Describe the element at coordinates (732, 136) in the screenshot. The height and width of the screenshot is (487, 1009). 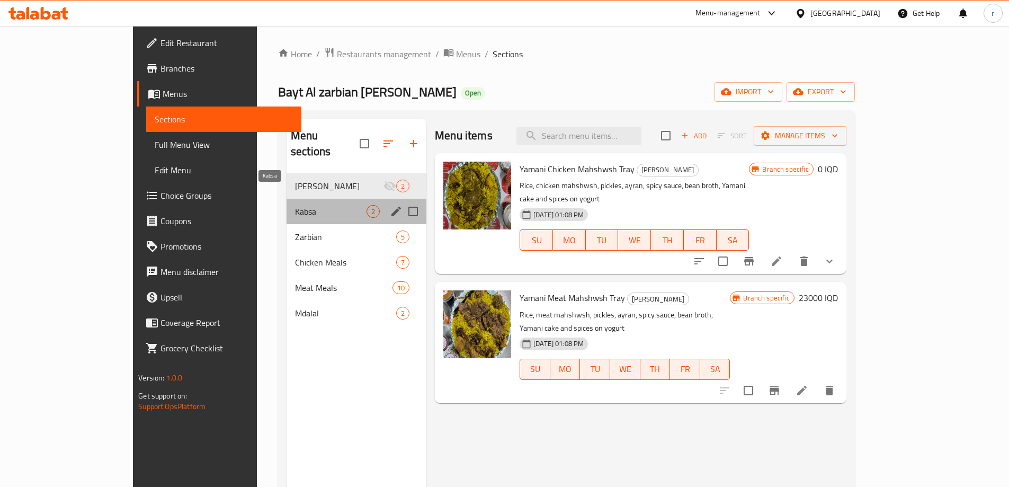
I see `span: Select section first` at that location.